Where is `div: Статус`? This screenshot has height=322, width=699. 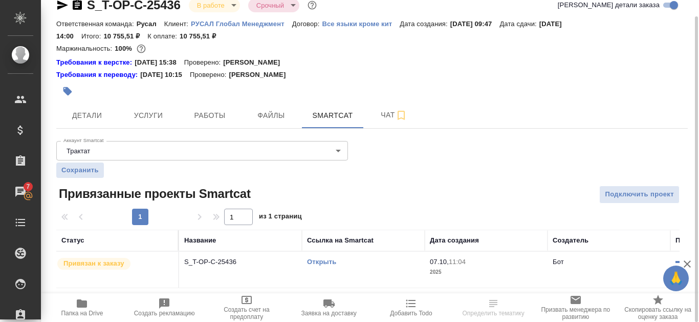 div: Статус is located at coordinates (73, 240).